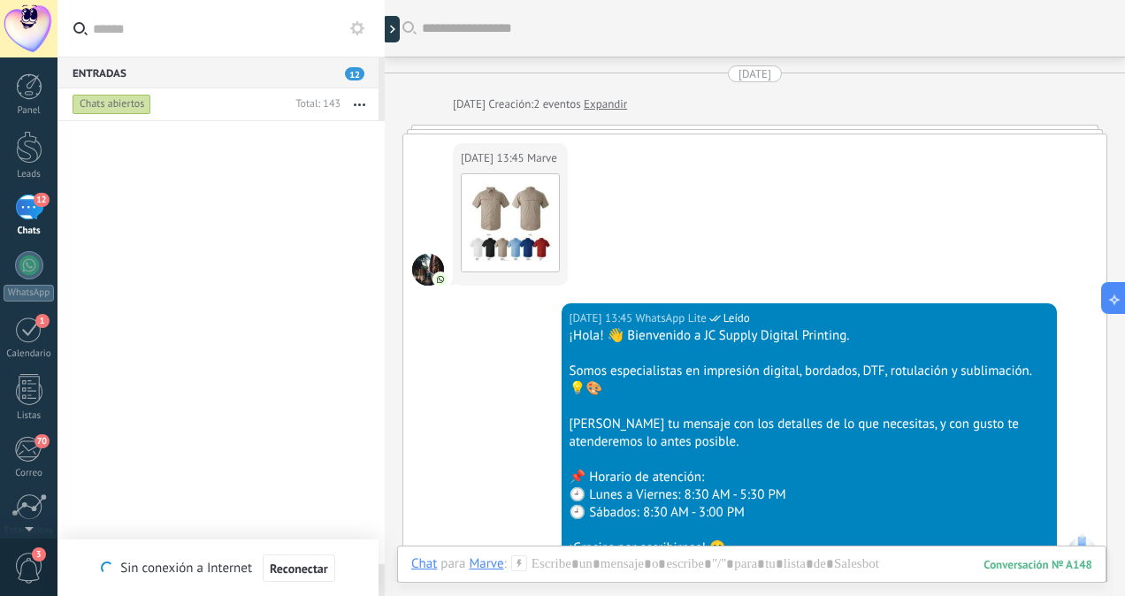  What do you see at coordinates (29, 473) in the screenshot?
I see `div: Correo` at bounding box center [29, 473].